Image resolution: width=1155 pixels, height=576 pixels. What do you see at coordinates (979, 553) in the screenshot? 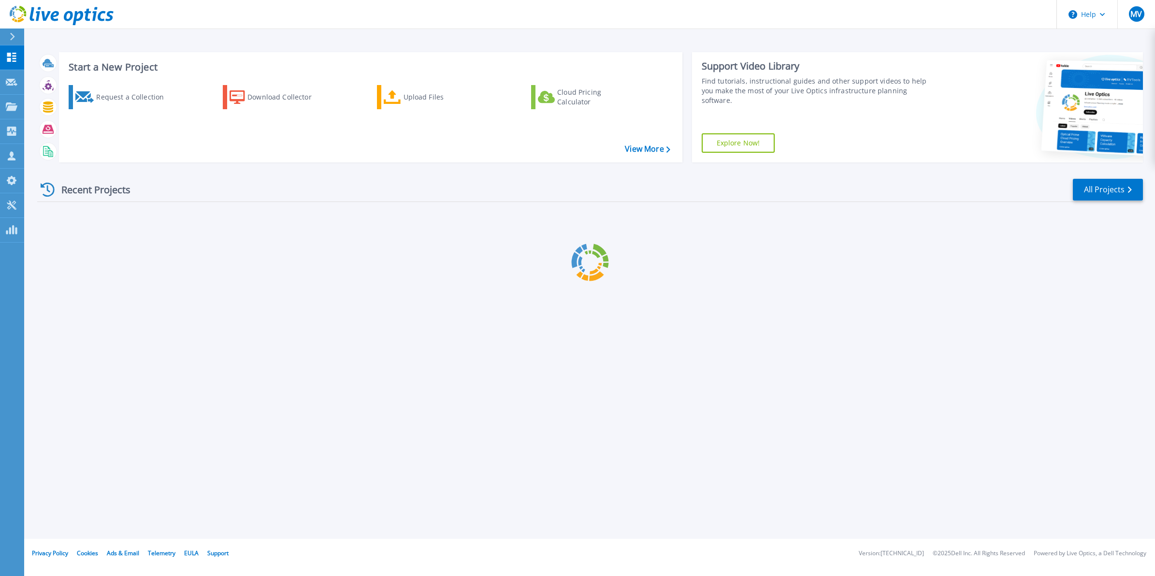
I see `li: © 2025 Dell Inc. All Rights Reserved` at bounding box center [979, 553].